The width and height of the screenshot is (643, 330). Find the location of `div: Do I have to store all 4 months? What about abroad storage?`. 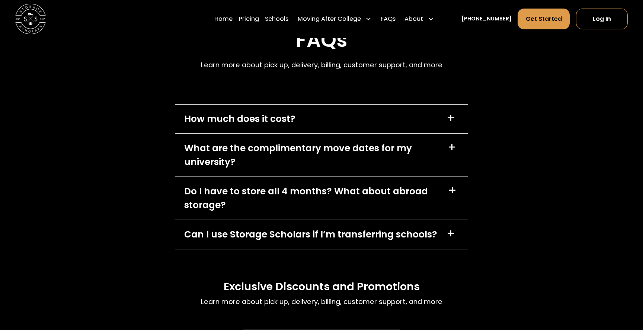

div: Do I have to store all 4 months? What about abroad storage? is located at coordinates (311, 199).